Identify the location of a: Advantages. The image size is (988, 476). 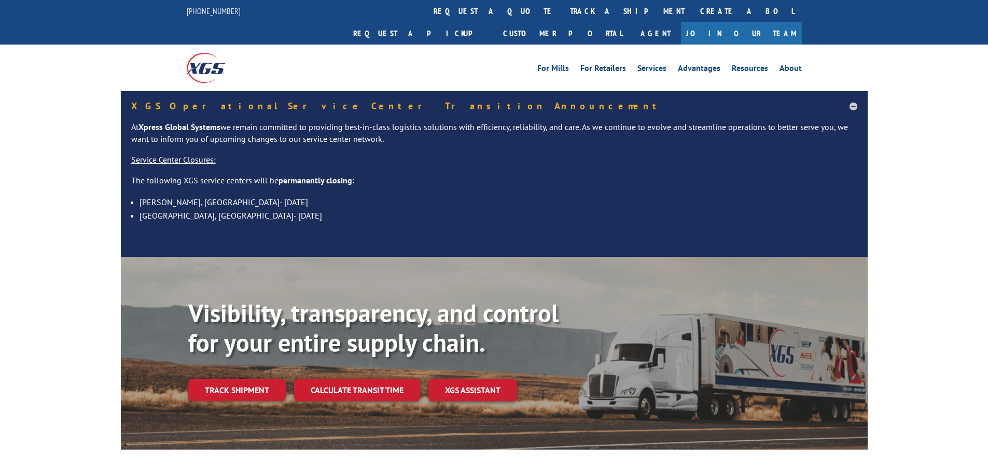
(699, 70).